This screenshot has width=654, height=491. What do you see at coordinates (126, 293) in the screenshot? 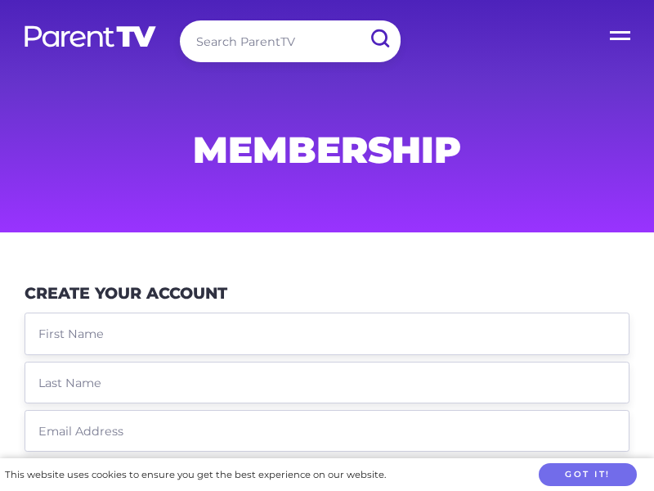
I see `h3: Create Your Account` at bounding box center [126, 293].